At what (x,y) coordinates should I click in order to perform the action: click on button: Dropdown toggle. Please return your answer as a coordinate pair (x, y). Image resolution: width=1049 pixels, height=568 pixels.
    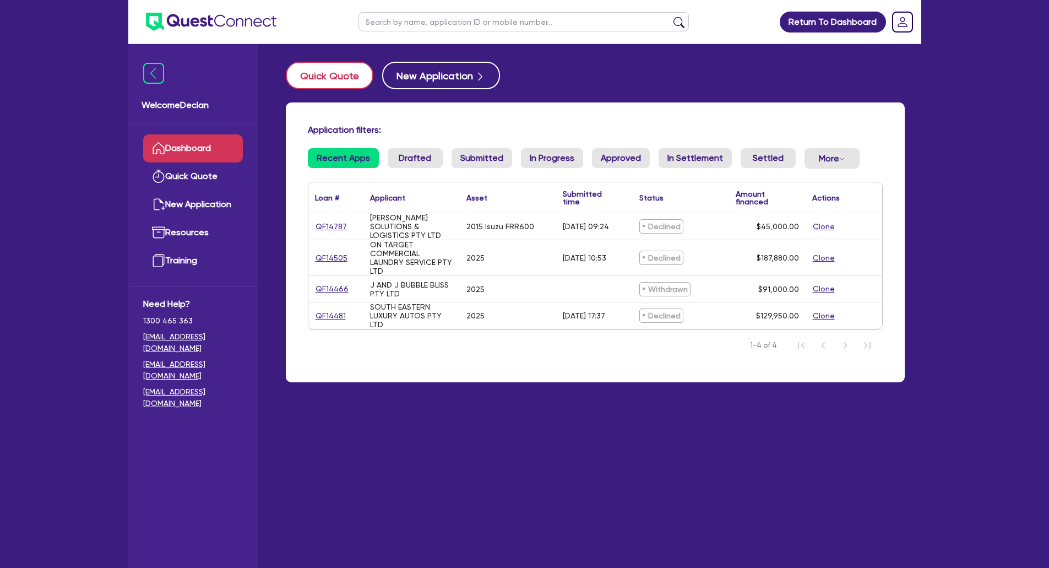
    Looking at the image, I should click on (832, 158).